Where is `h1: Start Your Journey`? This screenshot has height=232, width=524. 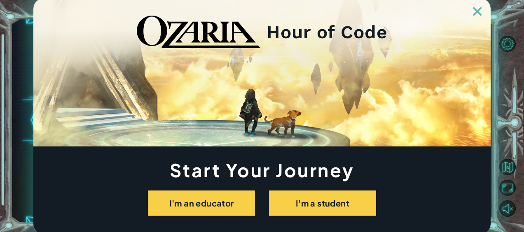 h1: Start Your Journey is located at coordinates (262, 170).